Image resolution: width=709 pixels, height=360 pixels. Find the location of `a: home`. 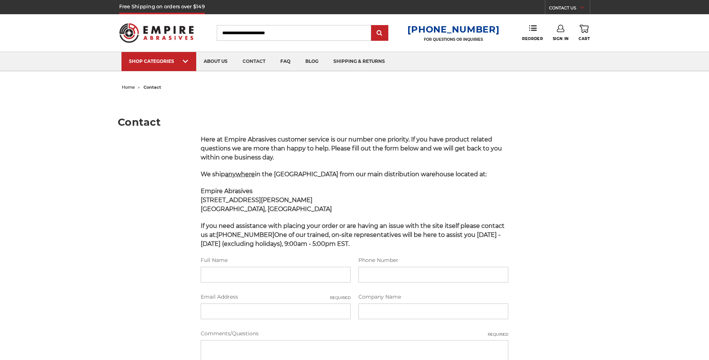

a: home is located at coordinates (128, 87).